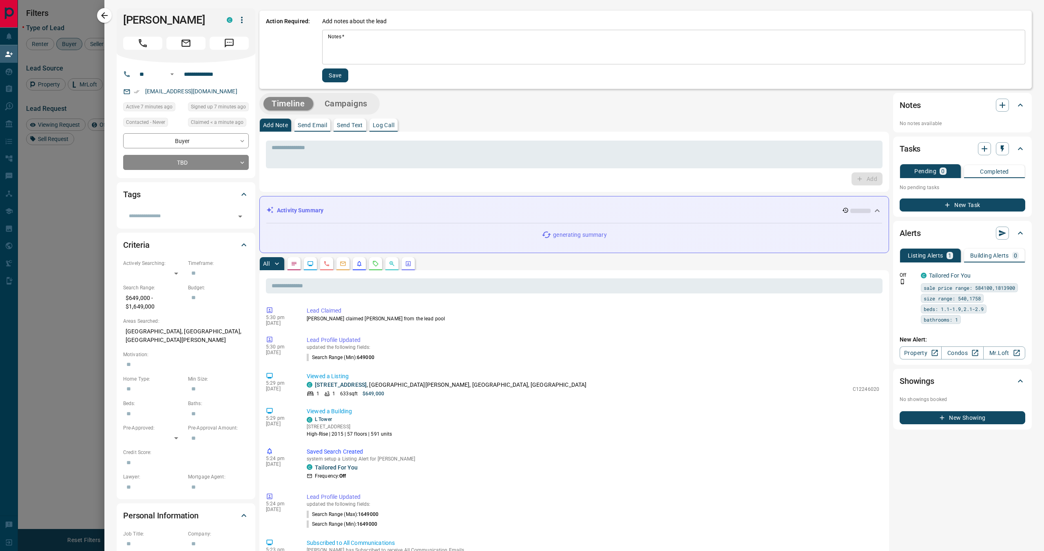 This screenshot has height=551, width=1044. I want to click on p: Add Note, so click(275, 125).